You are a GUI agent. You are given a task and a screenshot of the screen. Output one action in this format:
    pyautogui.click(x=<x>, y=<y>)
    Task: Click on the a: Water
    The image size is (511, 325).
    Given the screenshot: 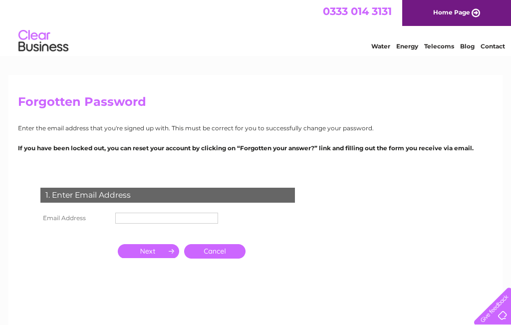 What is the action you would take?
    pyautogui.click(x=380, y=46)
    